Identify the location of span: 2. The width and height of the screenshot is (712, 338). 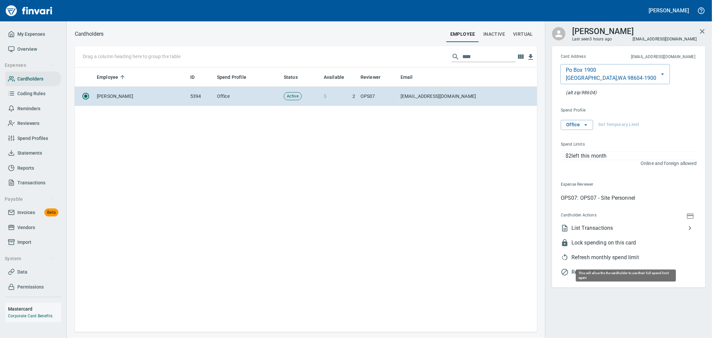
(354, 96).